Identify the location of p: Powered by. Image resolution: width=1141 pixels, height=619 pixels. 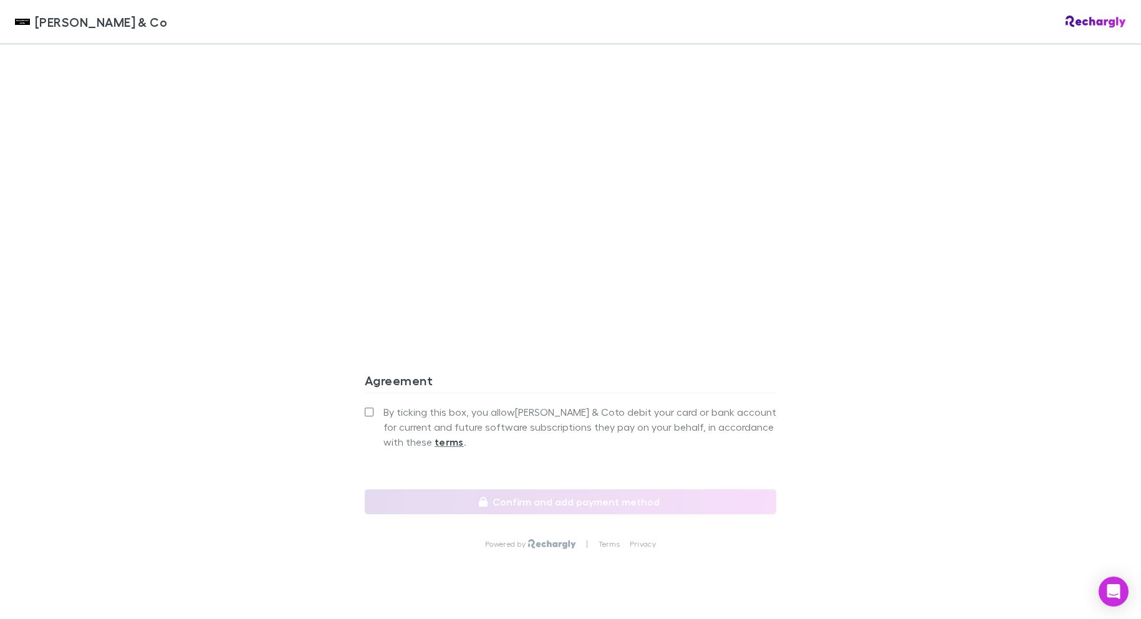
(506, 544).